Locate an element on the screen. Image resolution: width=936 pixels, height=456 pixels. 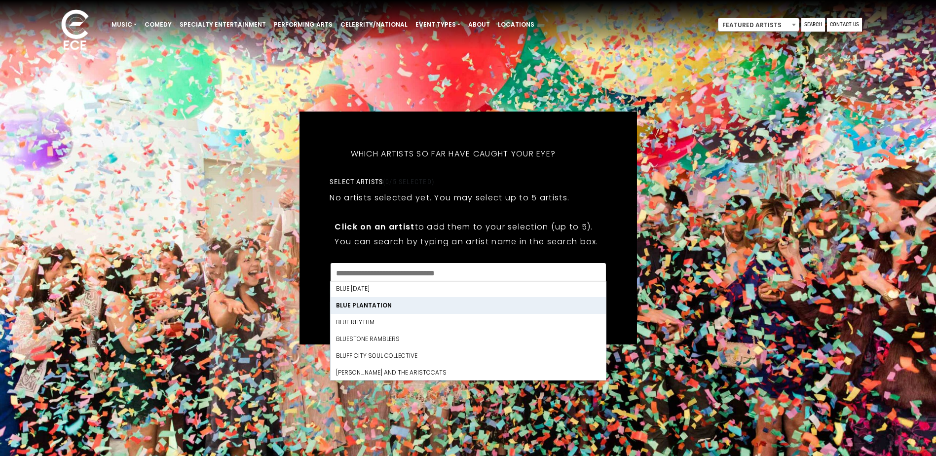
a: Search is located at coordinates (813, 25).